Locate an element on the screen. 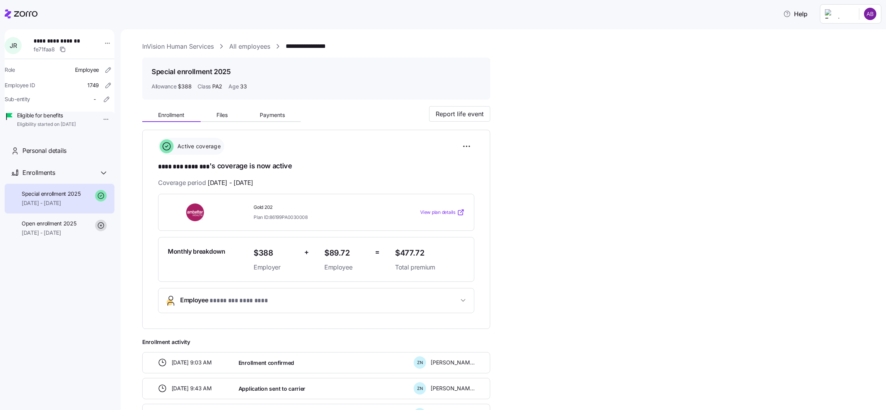 This screenshot has width=886, height=410. button: Help is located at coordinates (795, 14).